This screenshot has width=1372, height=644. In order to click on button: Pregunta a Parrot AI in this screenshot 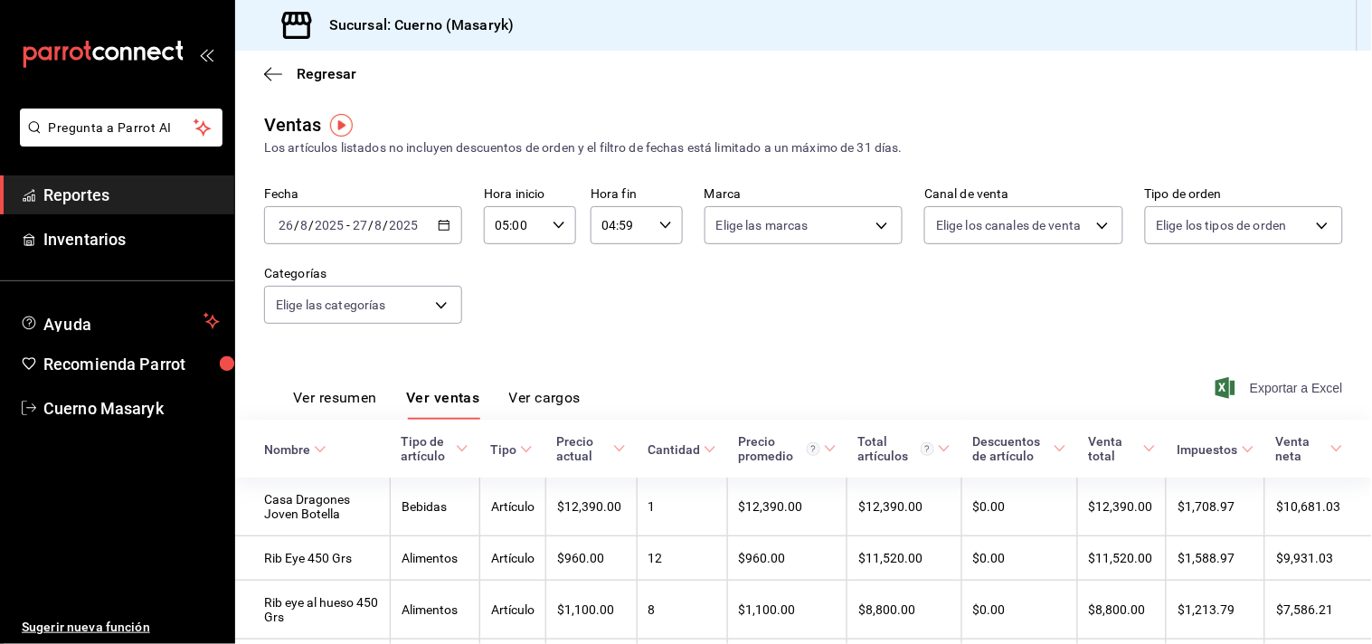, I will do `click(121, 127)`.